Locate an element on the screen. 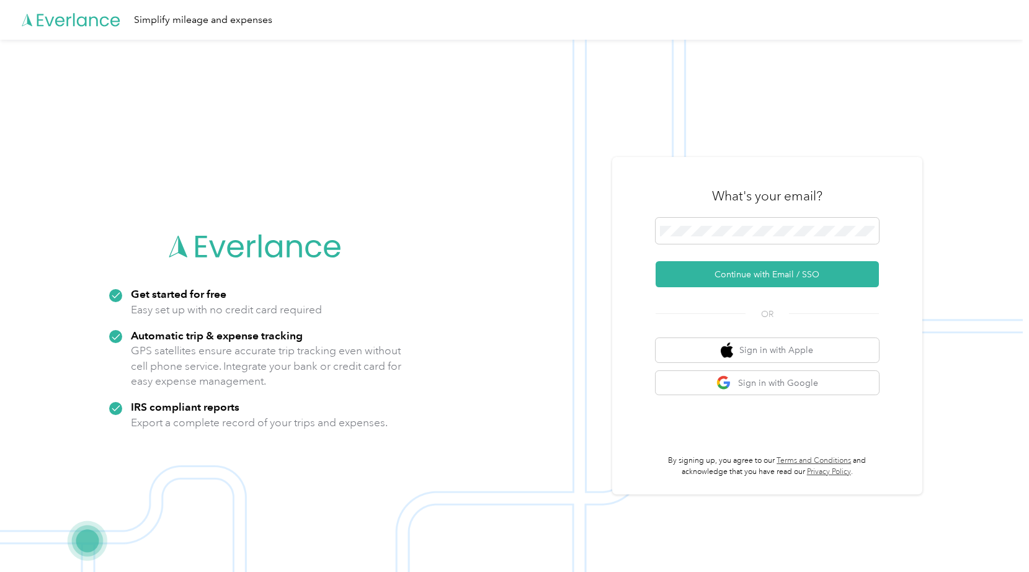  p: By signing up, you agree to our and acknowledge that you have read our . is located at coordinates (767, 466).